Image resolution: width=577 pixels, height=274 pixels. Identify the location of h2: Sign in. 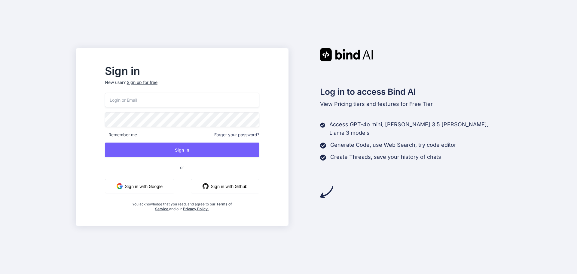
(182, 71).